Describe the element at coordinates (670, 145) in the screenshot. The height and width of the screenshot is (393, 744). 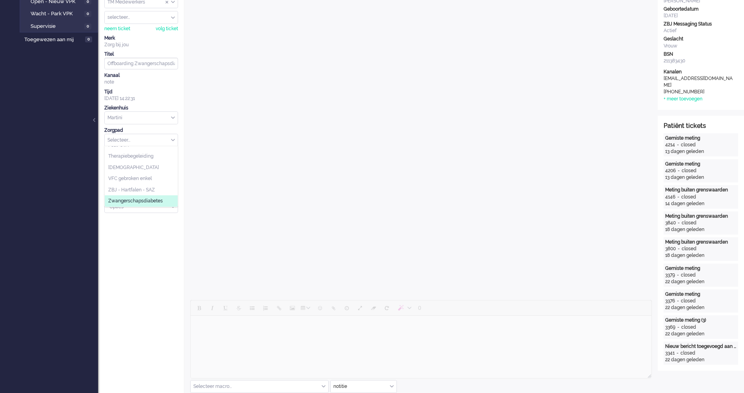
I see `div: 4214` at that location.